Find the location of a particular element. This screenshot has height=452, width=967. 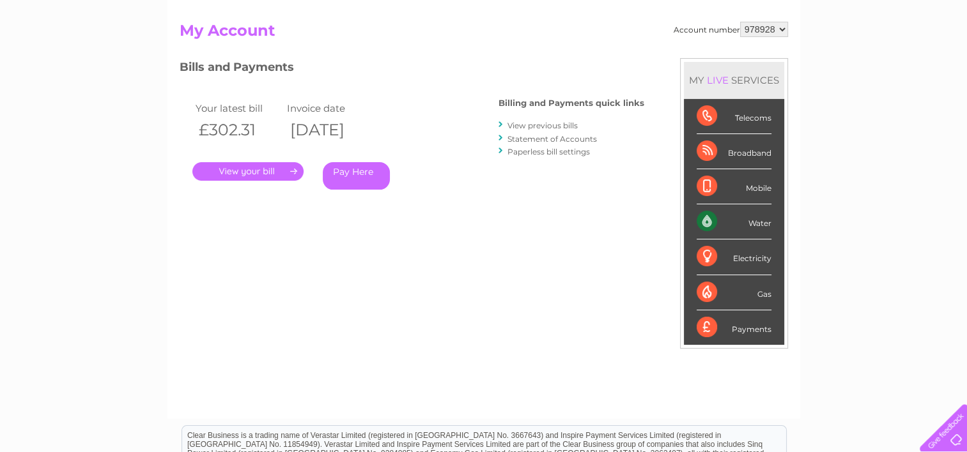

span: 0333 014 3131 is located at coordinates (770, 14).